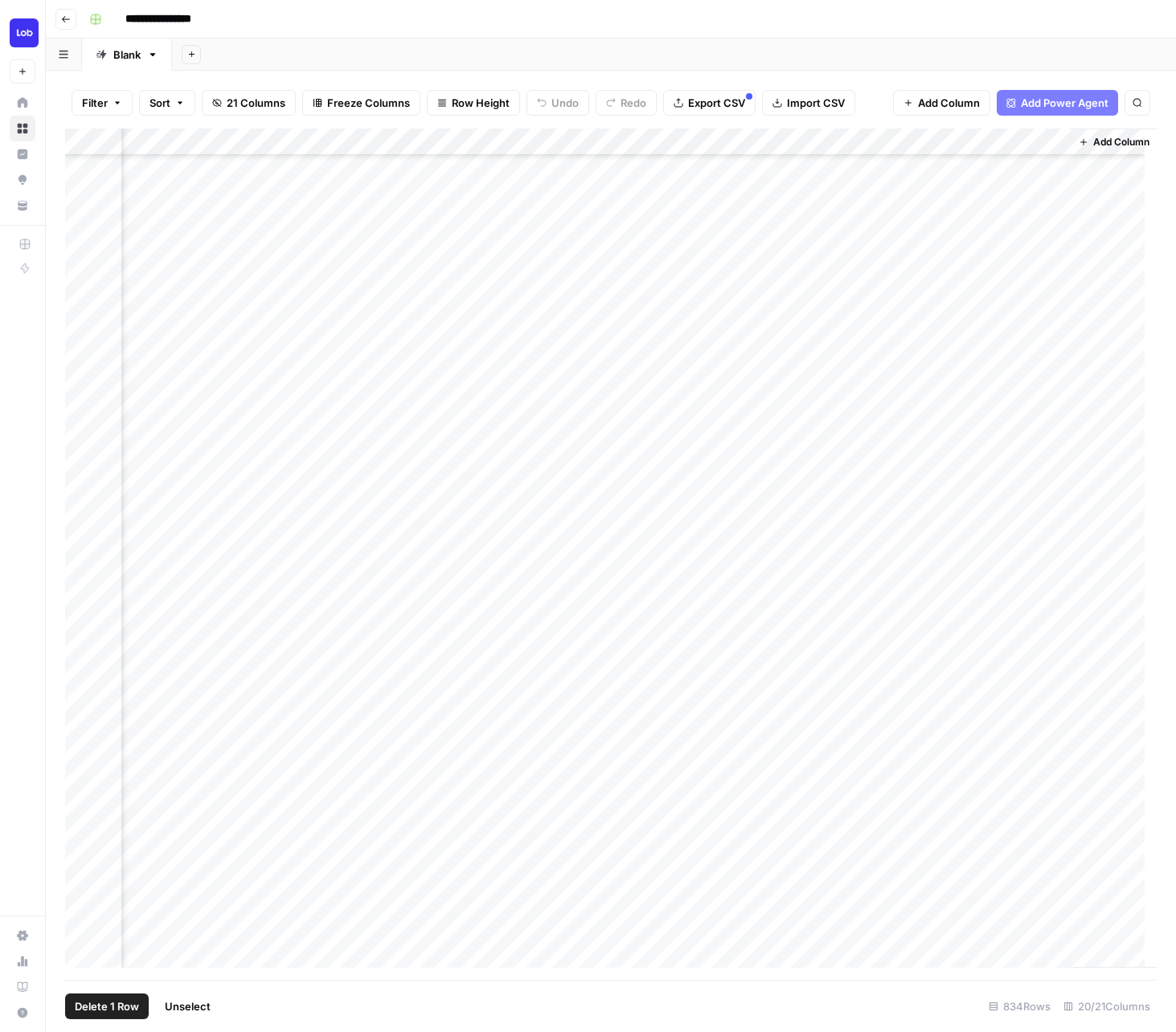  What do you see at coordinates (248, 103) in the screenshot?
I see `button: 21 Columns` at bounding box center [248, 103].